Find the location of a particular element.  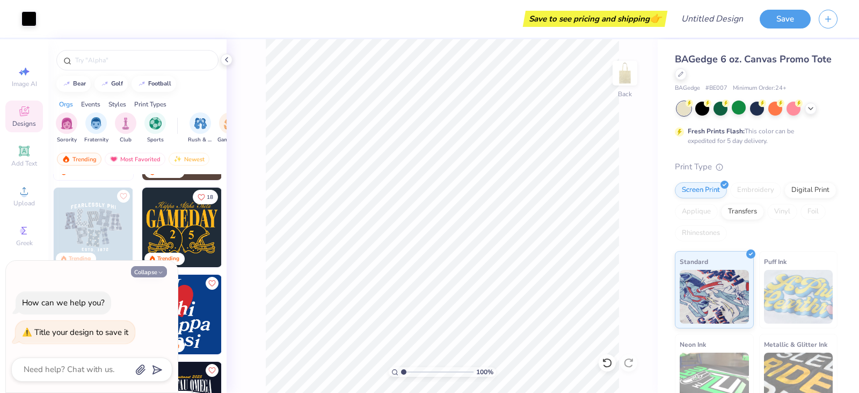

div: Events is located at coordinates (91, 104).